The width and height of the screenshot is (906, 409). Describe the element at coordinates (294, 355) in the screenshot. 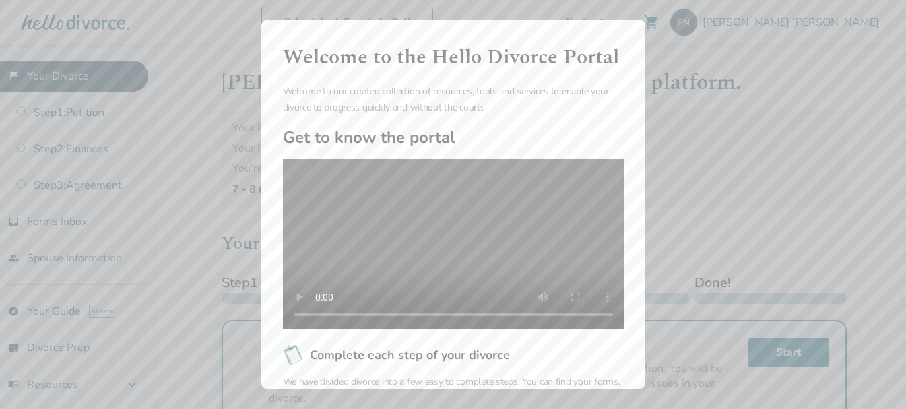

I see `img: Complete each step of your divorce` at that location.